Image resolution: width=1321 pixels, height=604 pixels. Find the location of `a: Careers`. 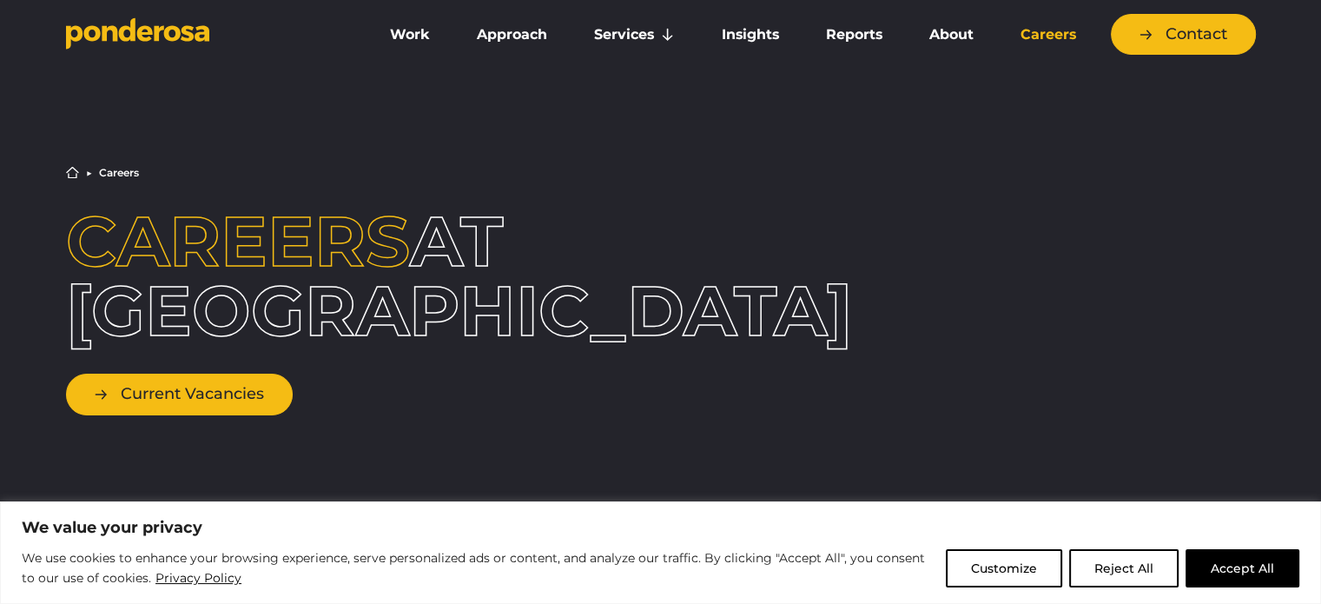

a: Careers is located at coordinates (1048, 35).